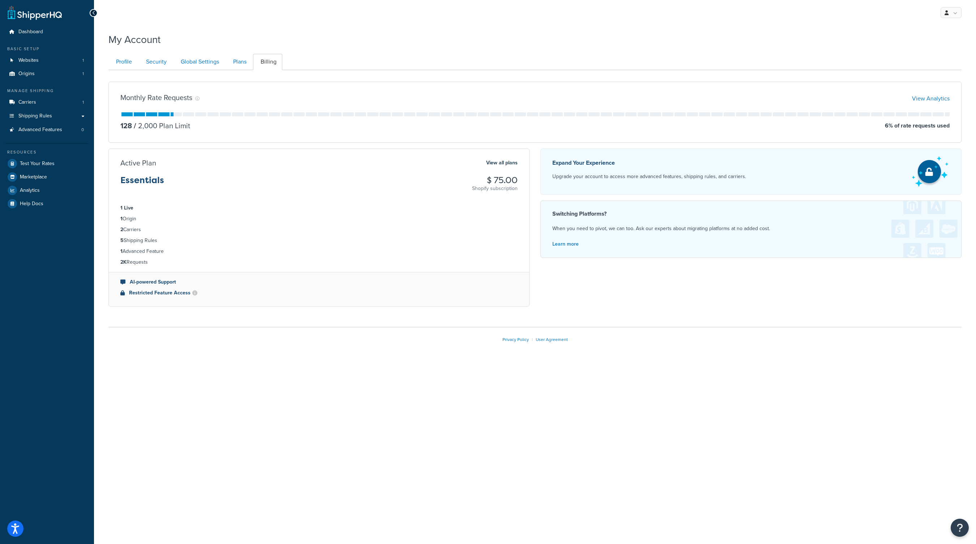 The height and width of the screenshot is (544, 976). What do you see at coordinates (47, 91) in the screenshot?
I see `div: Manage Shipping` at bounding box center [47, 91].